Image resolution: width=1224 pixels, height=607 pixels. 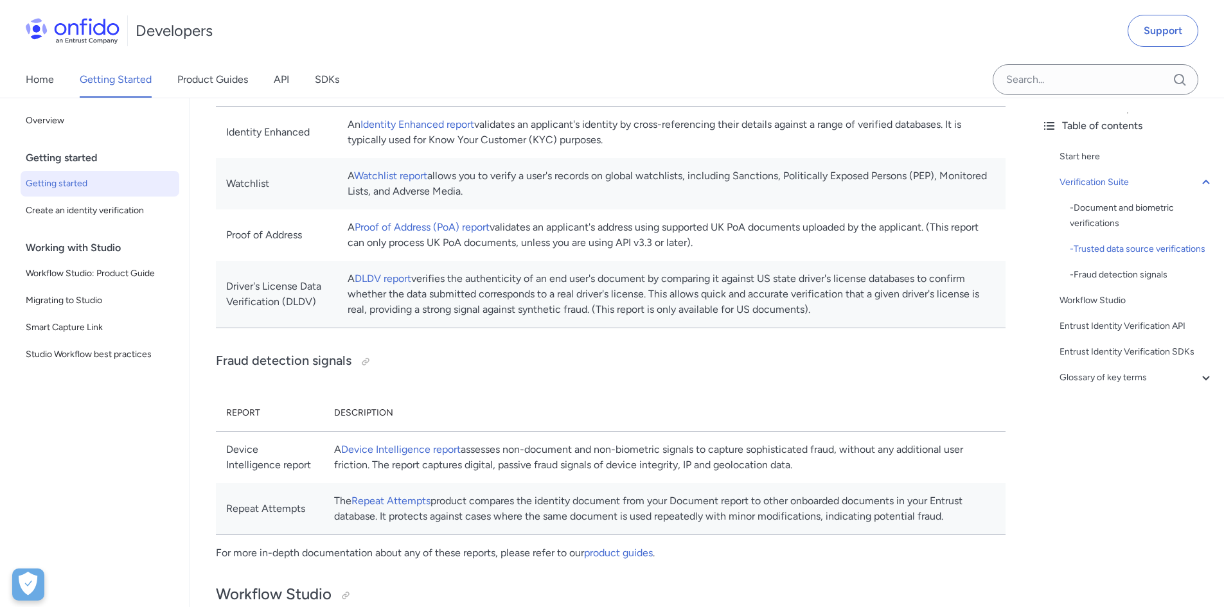 I want to click on a: Create an identity verification, so click(x=100, y=211).